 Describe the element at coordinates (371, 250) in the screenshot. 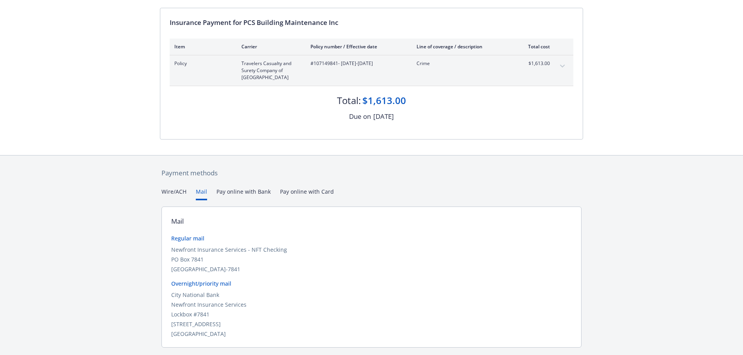

I see `div: Newfront Insurance Services - NFT Checking` at that location.